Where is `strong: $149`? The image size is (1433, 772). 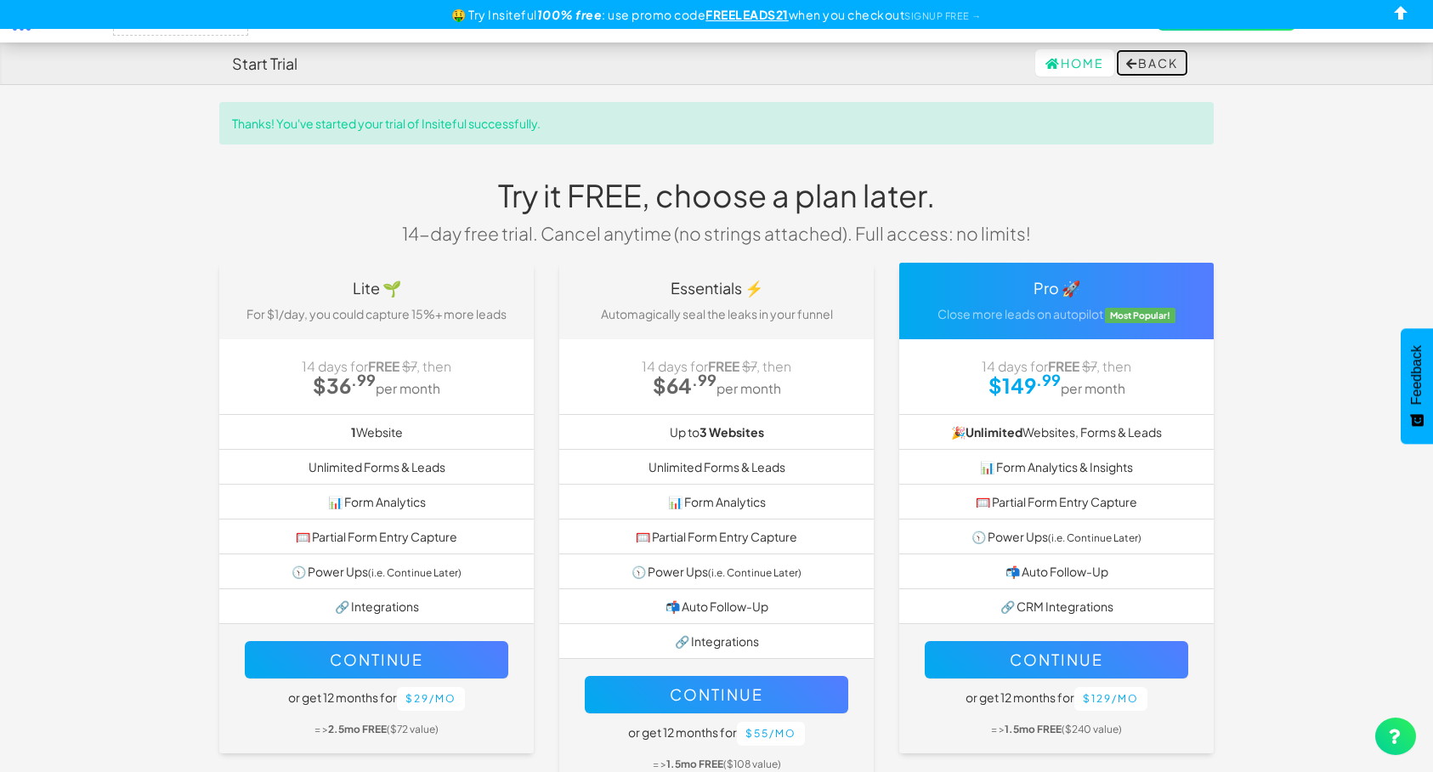 strong: $149 is located at coordinates (1024, 385).